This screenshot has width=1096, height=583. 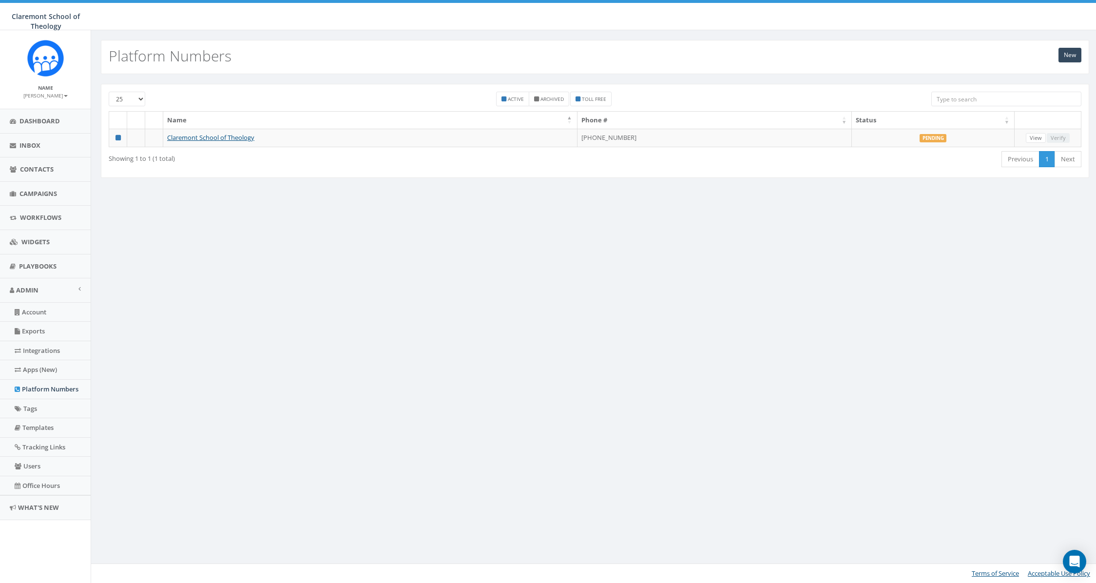 I want to click on span: Inbox, so click(x=30, y=145).